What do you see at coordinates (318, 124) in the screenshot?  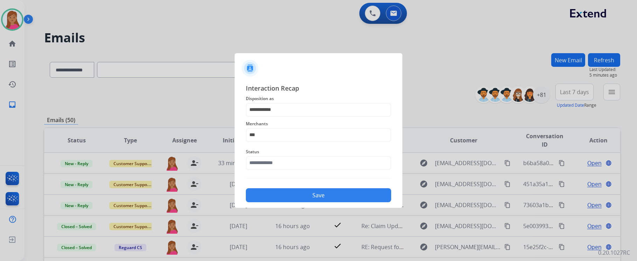 I see `span: Merchants` at bounding box center [318, 124].